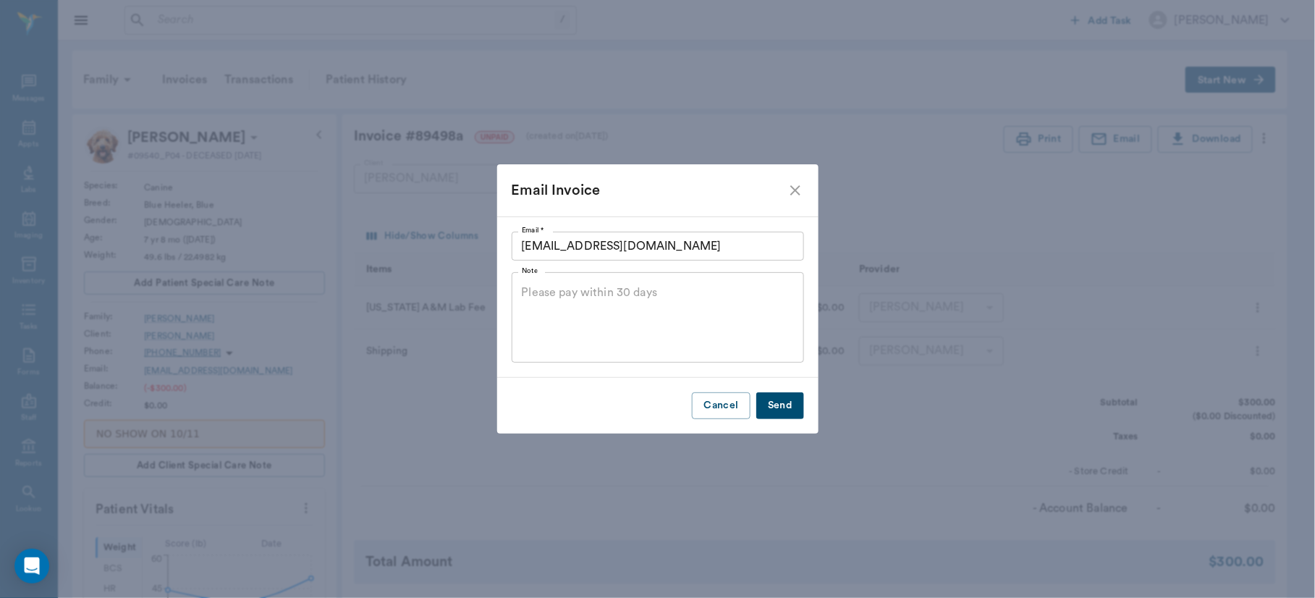 This screenshot has height=598, width=1315. What do you see at coordinates (530, 271) in the screenshot?
I see `label: Note` at bounding box center [530, 271].